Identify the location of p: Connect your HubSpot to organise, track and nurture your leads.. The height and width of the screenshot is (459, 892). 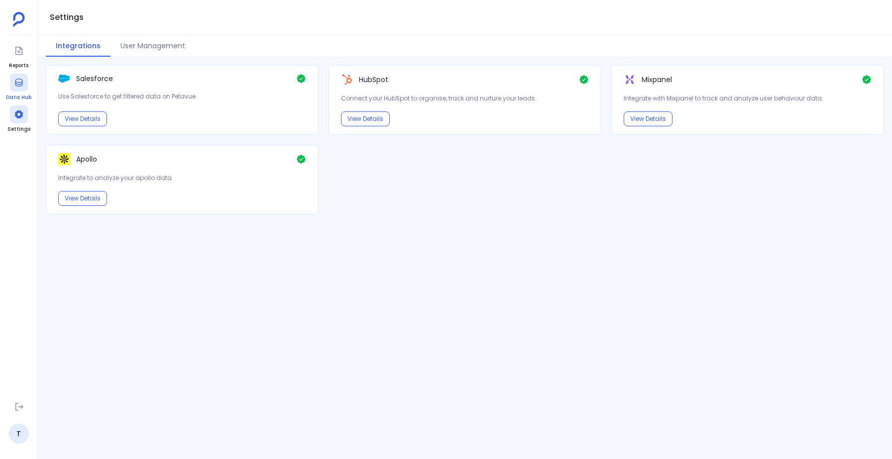
(465, 99).